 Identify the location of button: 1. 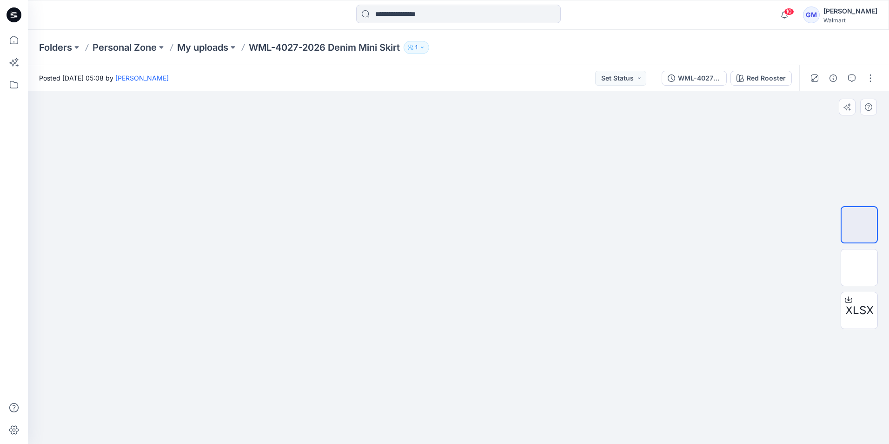
(416, 47).